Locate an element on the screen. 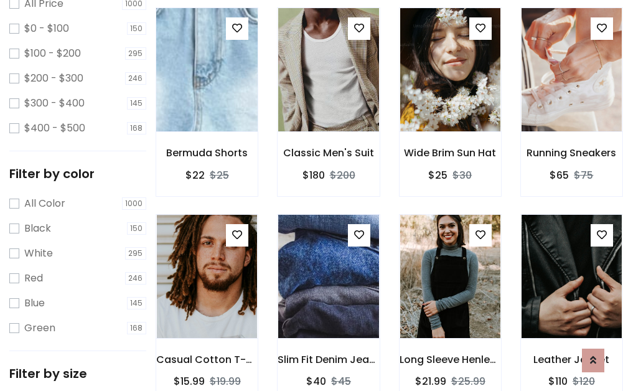  h6: Classic Men's Suit is located at coordinates (328, 152).